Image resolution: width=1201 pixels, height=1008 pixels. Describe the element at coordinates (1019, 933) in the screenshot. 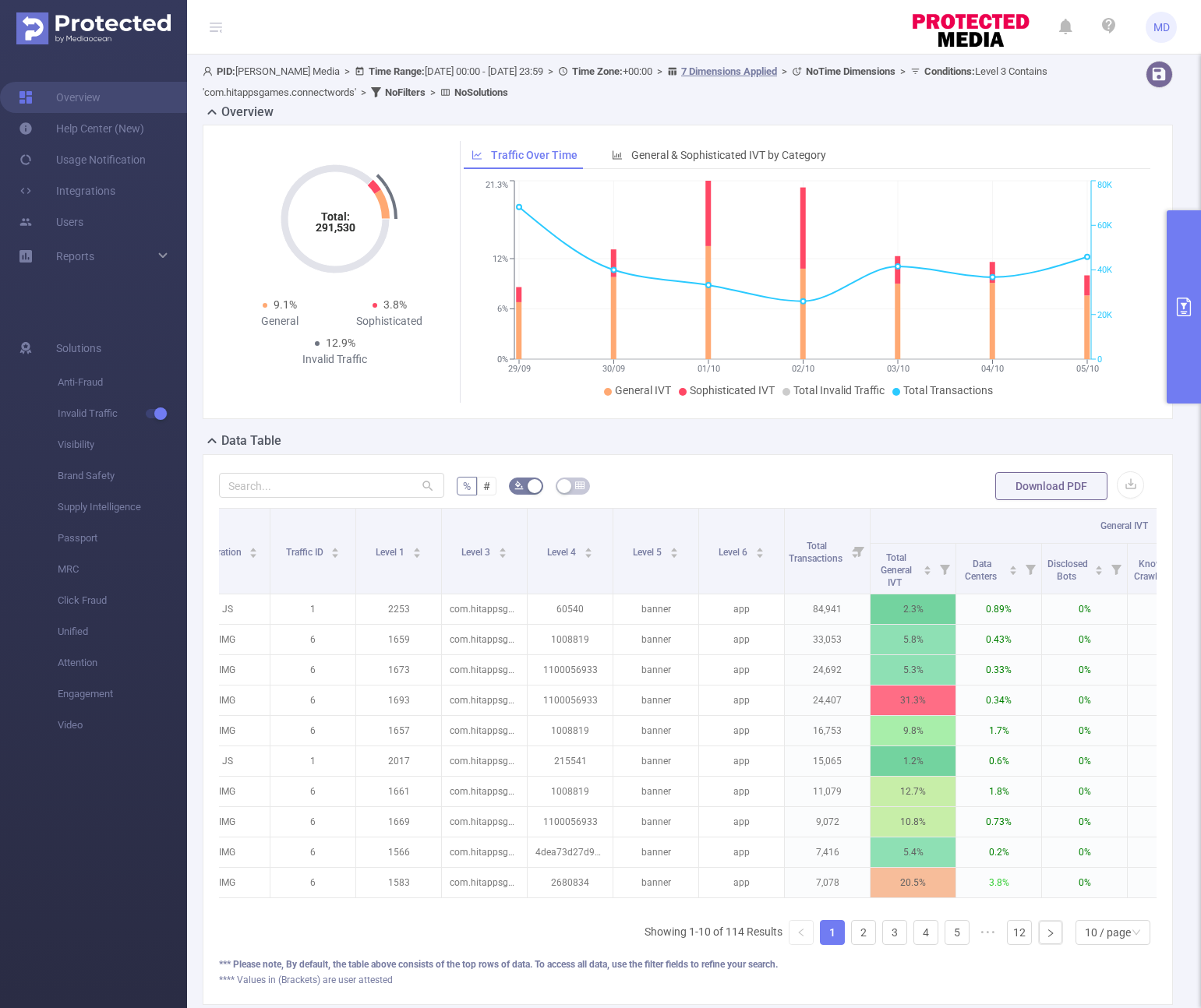

I see `a: 12` at that location.